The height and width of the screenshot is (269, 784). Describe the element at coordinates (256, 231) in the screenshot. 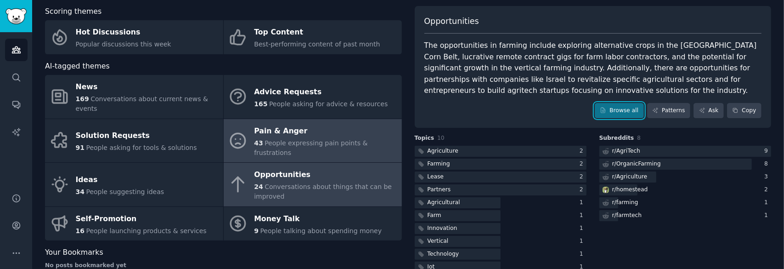

I see `span: 9` at that location.